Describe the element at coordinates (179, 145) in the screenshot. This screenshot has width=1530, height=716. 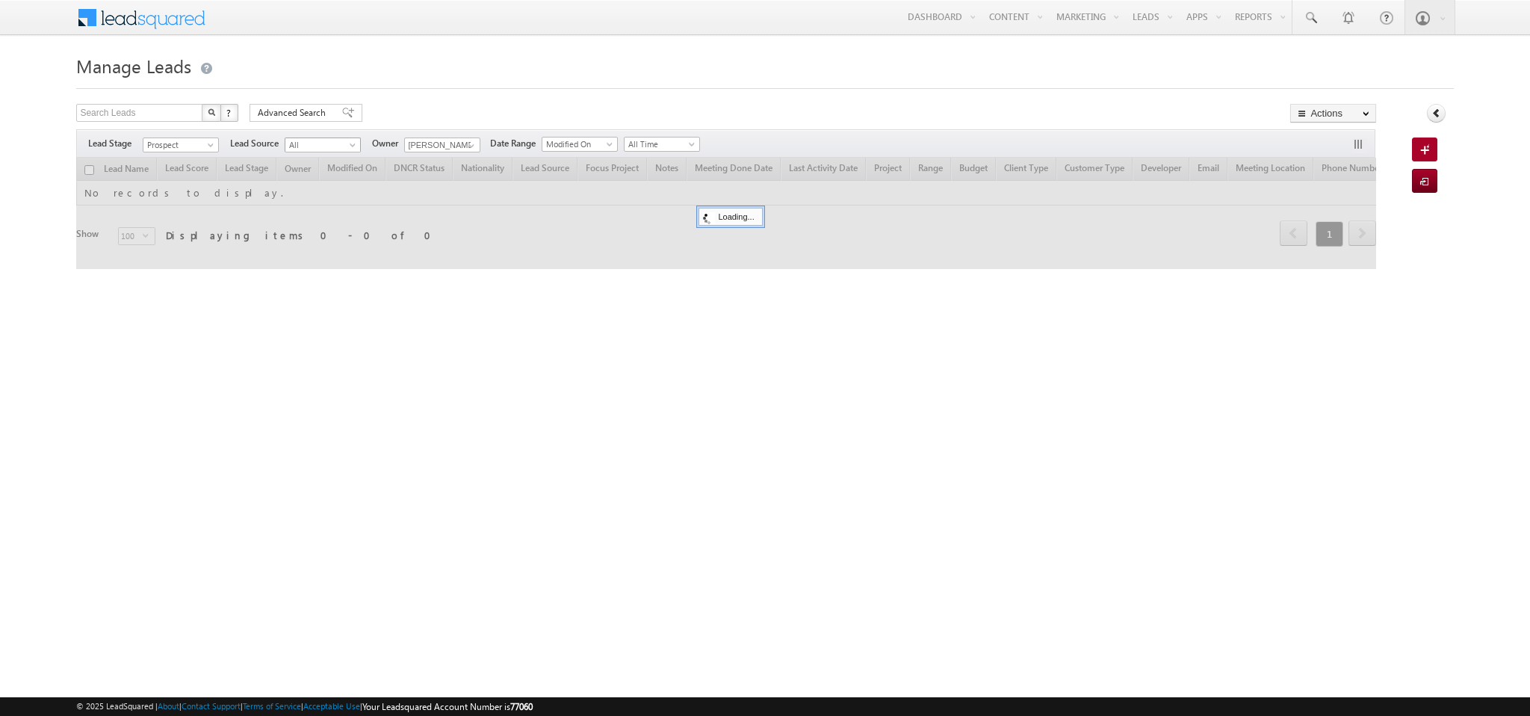
I see `span: Prospect` at that location.